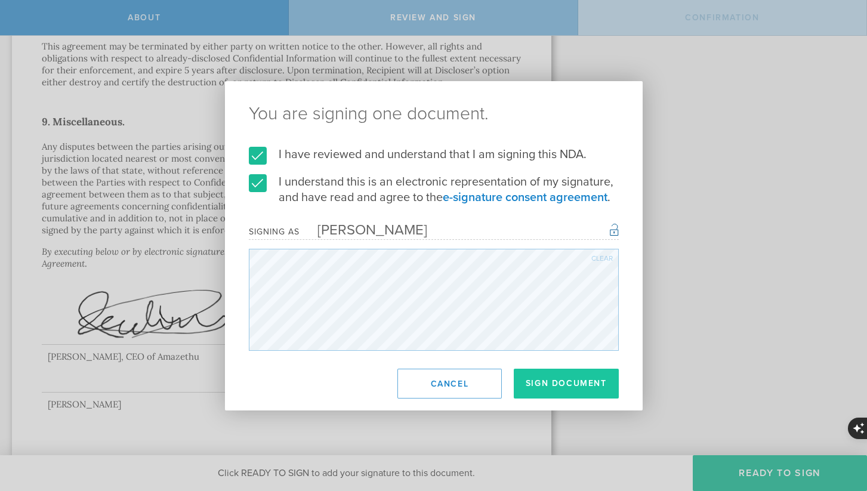 Image resolution: width=867 pixels, height=491 pixels. What do you see at coordinates (434, 190) in the screenshot?
I see `label: I understand this is an electronic representation of my signature, and have read and agree to the .` at bounding box center [434, 190].